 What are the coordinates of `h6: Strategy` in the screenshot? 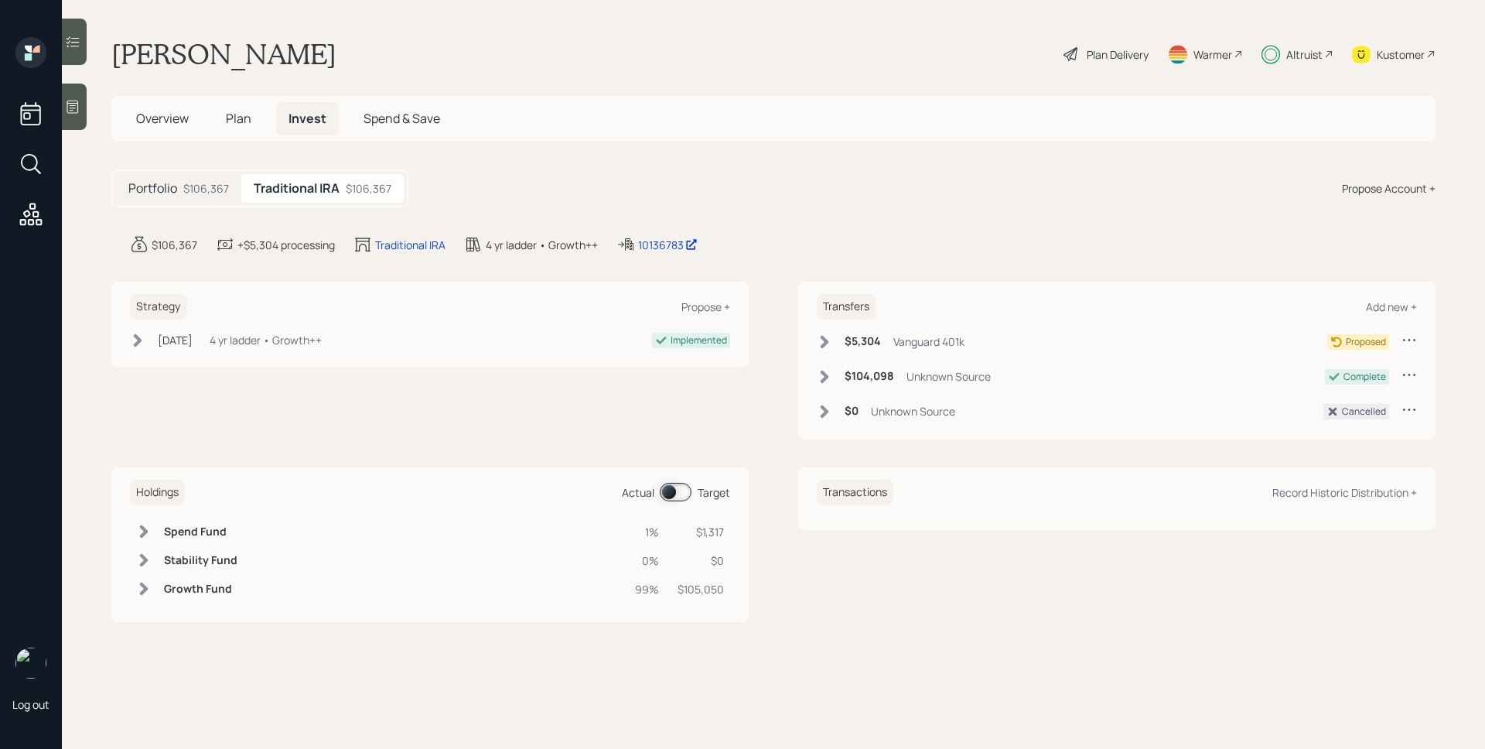 It's located at (158, 306).